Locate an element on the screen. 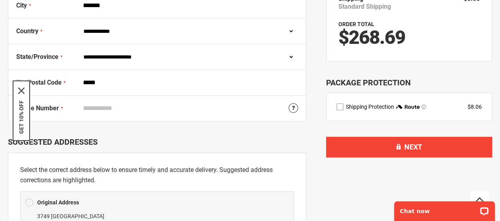 The image size is (500, 221). button: Close is located at coordinates (21, 90).